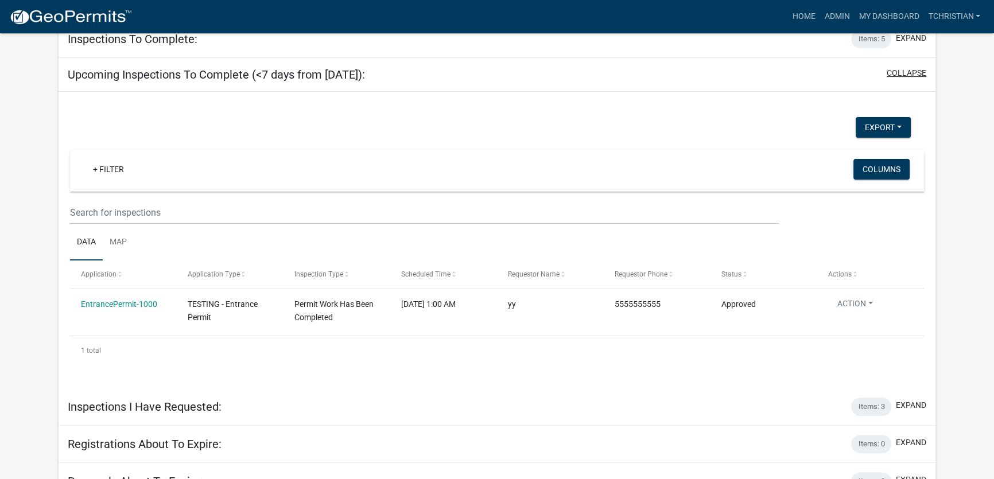 This screenshot has height=479, width=994. What do you see at coordinates (497, 351) in the screenshot?
I see `div: 1 total` at bounding box center [497, 351].